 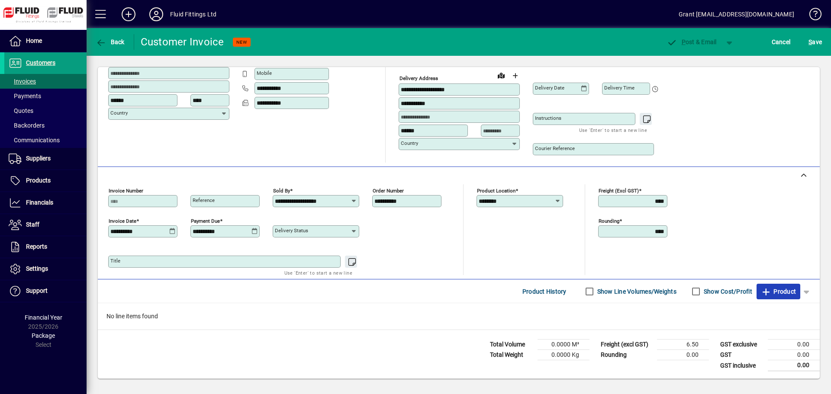 I want to click on mat-label: Product location, so click(x=496, y=191).